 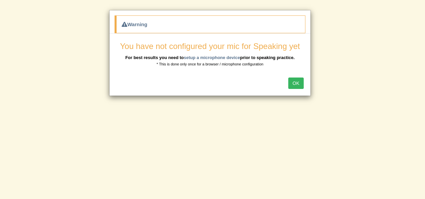 What do you see at coordinates (212, 57) in the screenshot?
I see `a: setup a microphone device` at bounding box center [212, 57].